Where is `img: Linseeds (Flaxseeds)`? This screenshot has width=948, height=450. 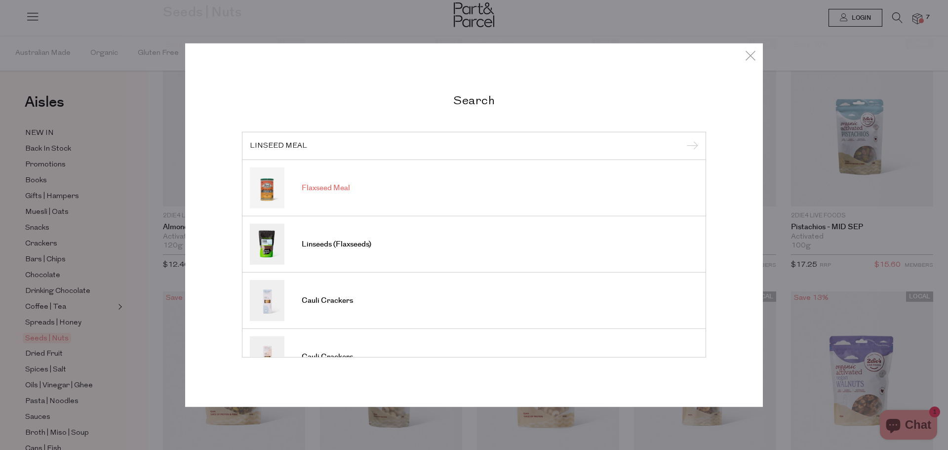 img: Linseeds (Flaxseeds) is located at coordinates (267, 244).